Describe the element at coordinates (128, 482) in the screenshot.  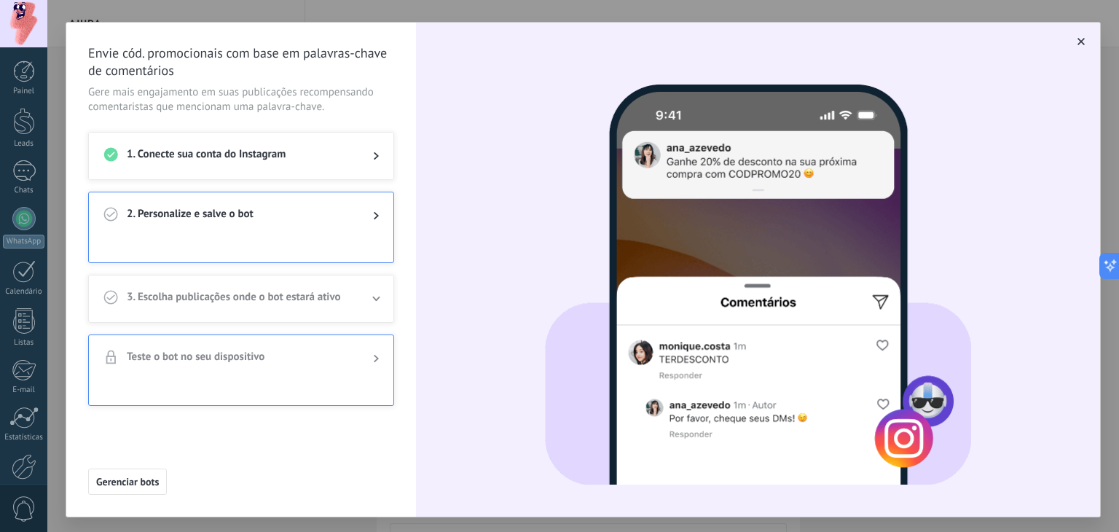
I see `button: Gerenciar bots` at that location.